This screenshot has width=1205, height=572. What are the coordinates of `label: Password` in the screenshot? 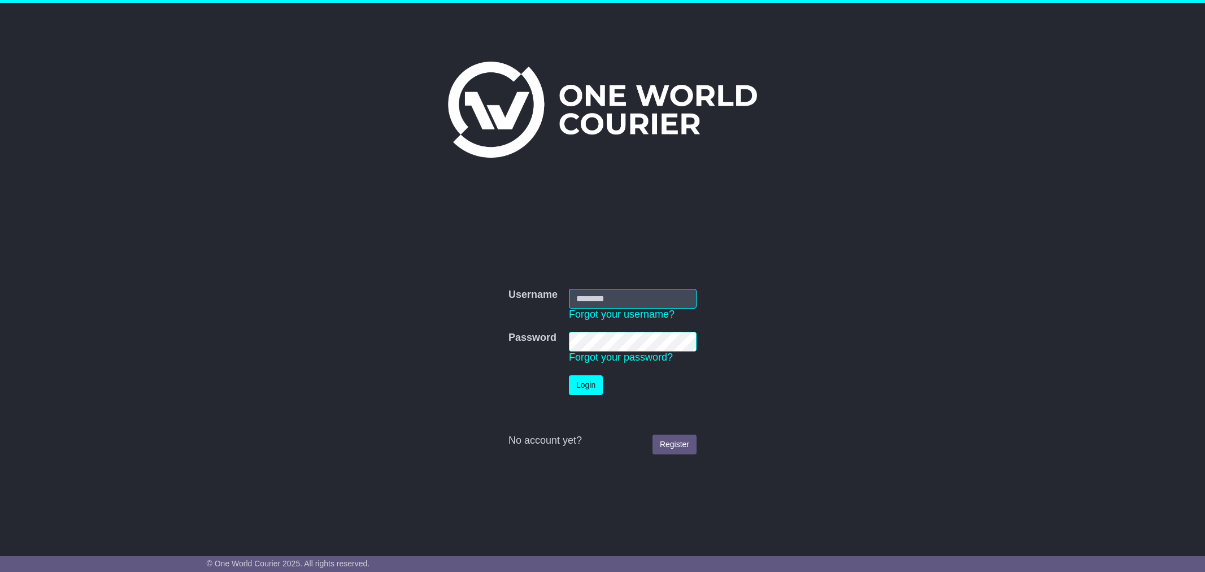 It's located at (532, 338).